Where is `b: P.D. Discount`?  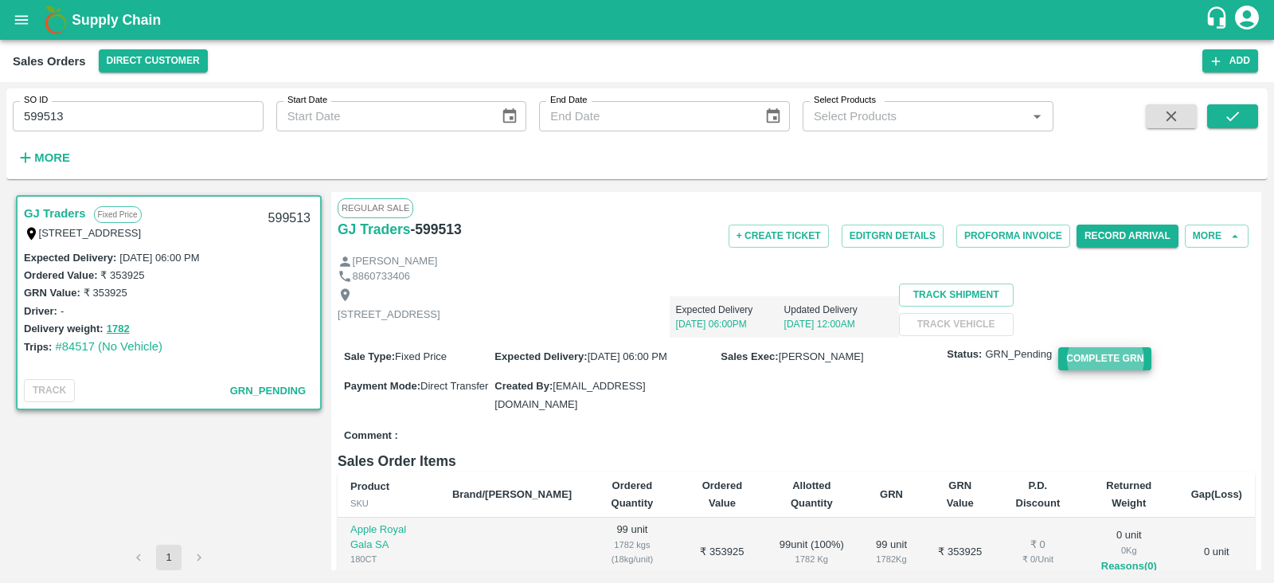 b: P.D. Discount is located at coordinates (1038, 494).